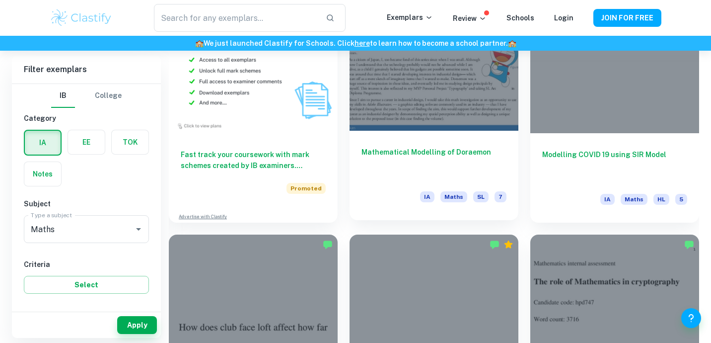 The image size is (711, 343). Describe the element at coordinates (661, 199) in the screenshot. I see `span: HL` at that location.